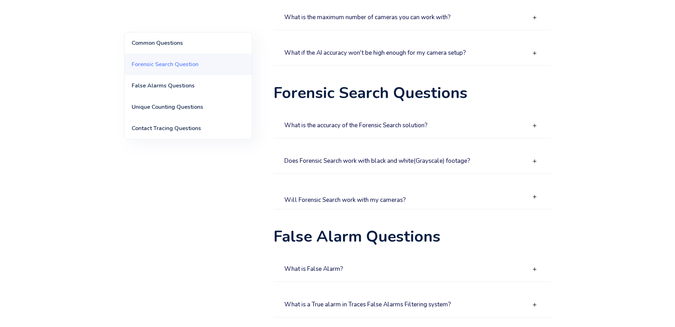 This screenshot has height=327, width=675. I want to click on a: Contact Tracing Questions, so click(188, 128).